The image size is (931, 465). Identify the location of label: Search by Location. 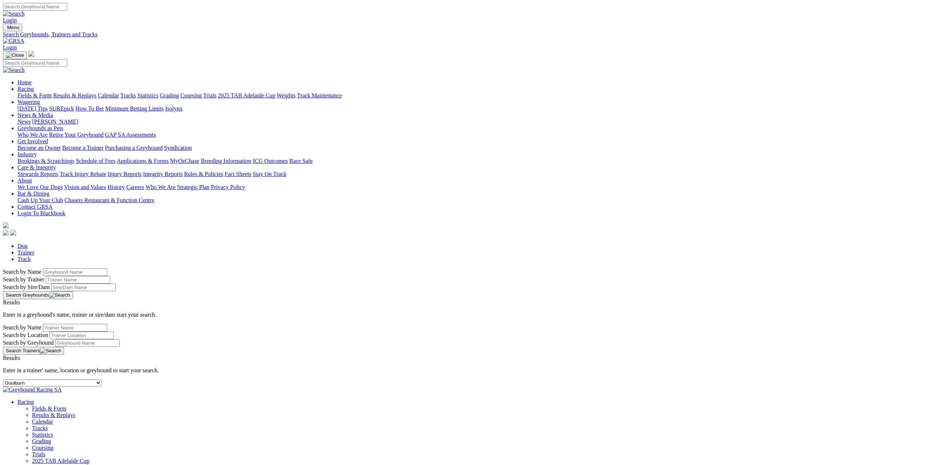
(25, 335).